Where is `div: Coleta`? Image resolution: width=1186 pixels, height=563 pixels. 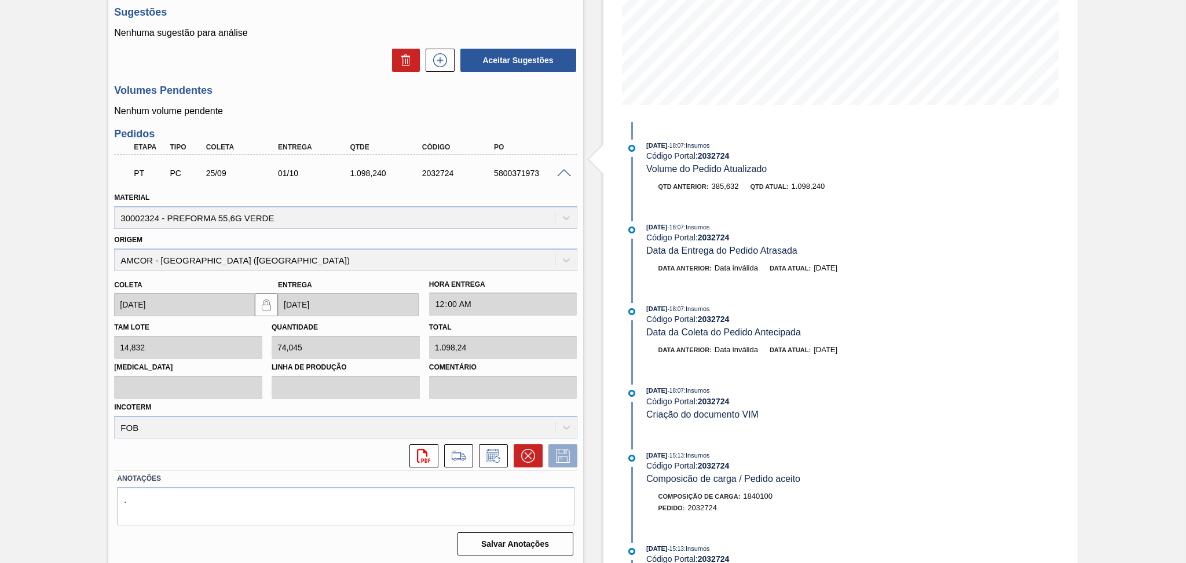
div: Coleta is located at coordinates (244, 147).